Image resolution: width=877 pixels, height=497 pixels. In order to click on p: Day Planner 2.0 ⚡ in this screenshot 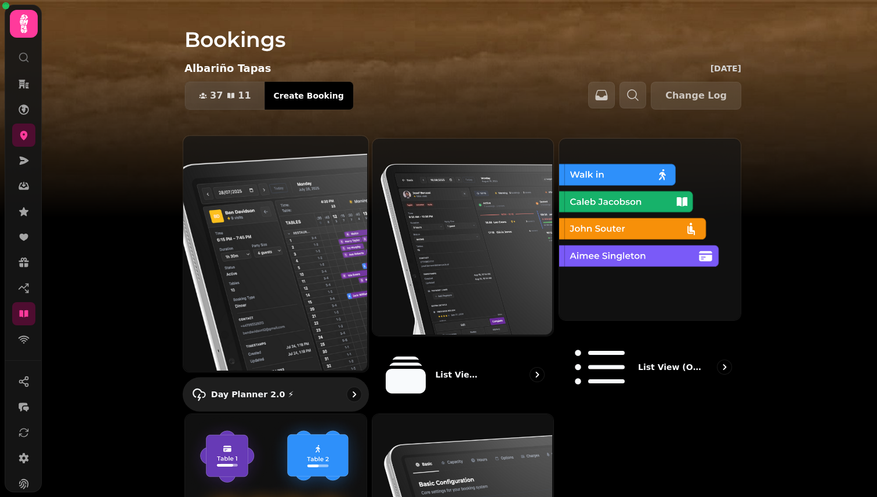, I will do `click(252, 394)`.